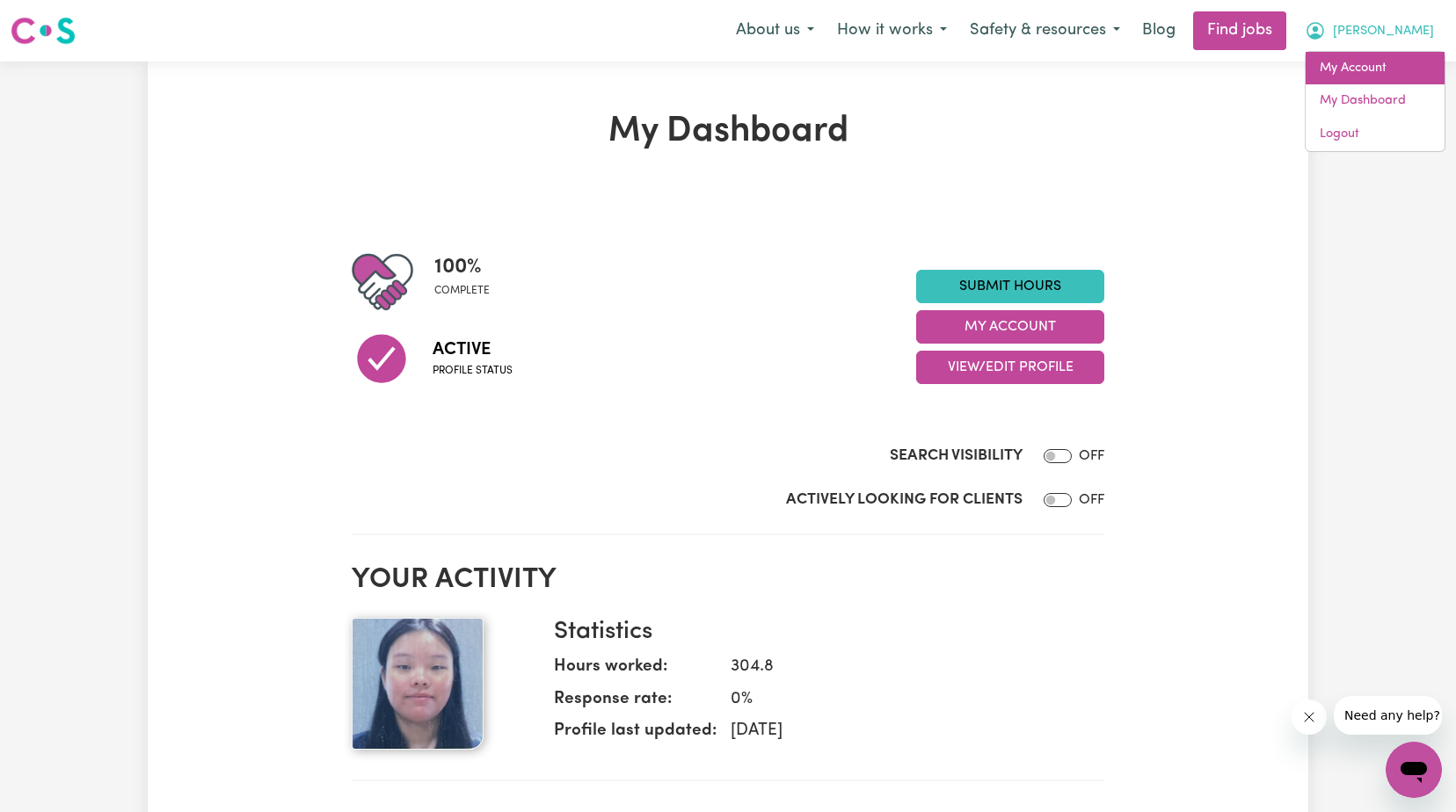  What do you see at coordinates (58, 20) in the screenshot?
I see `span: Need any help?` at bounding box center [58, 20].